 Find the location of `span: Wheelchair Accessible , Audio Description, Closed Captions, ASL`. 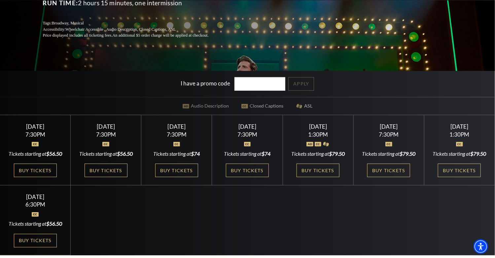

span: Wheelchair Accessible , Audio Description, Closed Captions, ASL is located at coordinates (120, 29).